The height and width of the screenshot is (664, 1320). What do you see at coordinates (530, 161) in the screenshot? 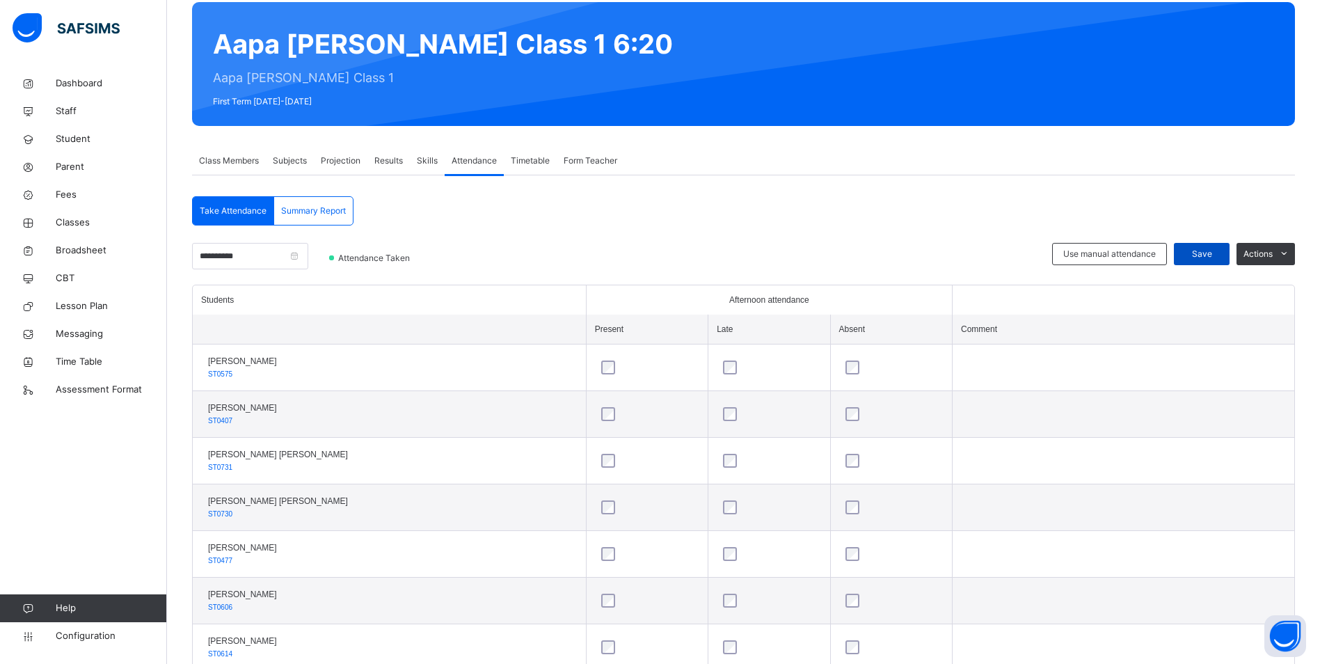
I see `span: Timetable` at bounding box center [530, 161].